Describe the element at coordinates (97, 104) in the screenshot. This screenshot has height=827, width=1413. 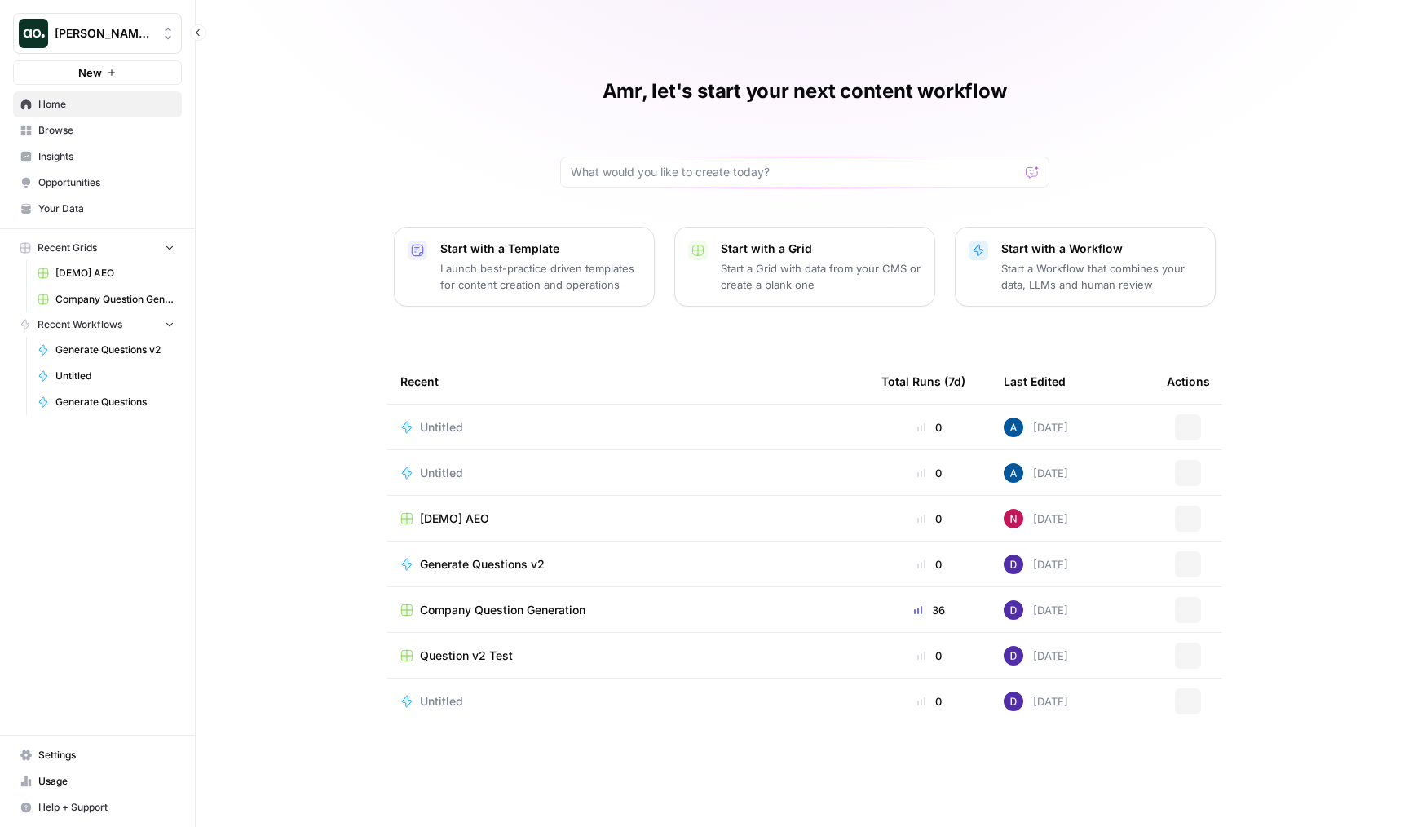
I see `a: Home` at that location.